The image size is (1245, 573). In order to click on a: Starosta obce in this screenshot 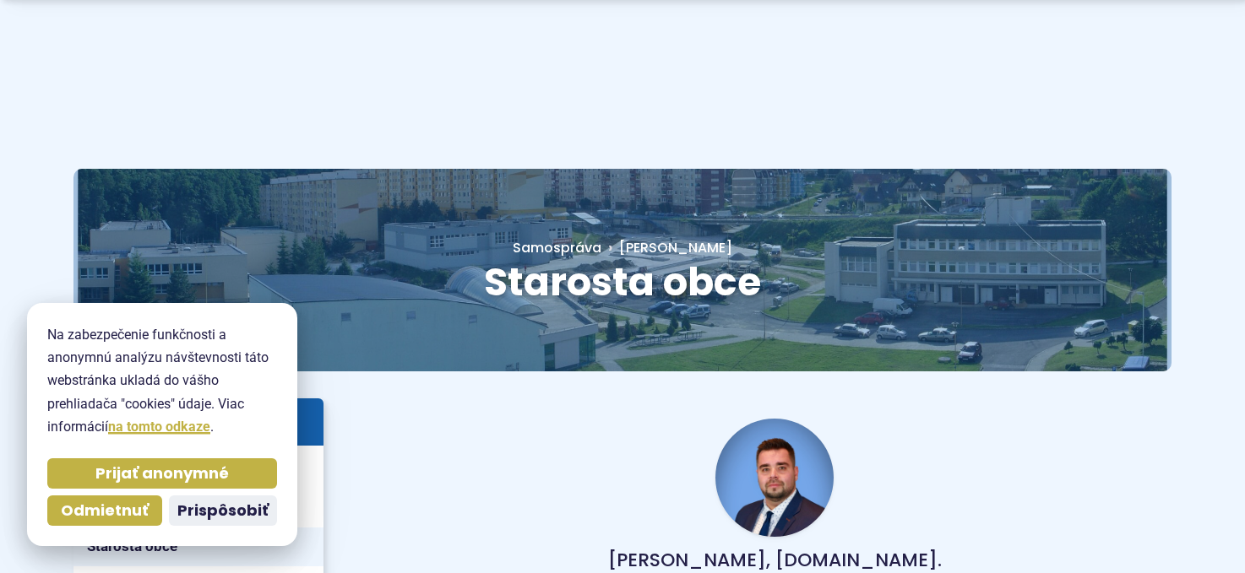, I will do `click(198, 547)`.